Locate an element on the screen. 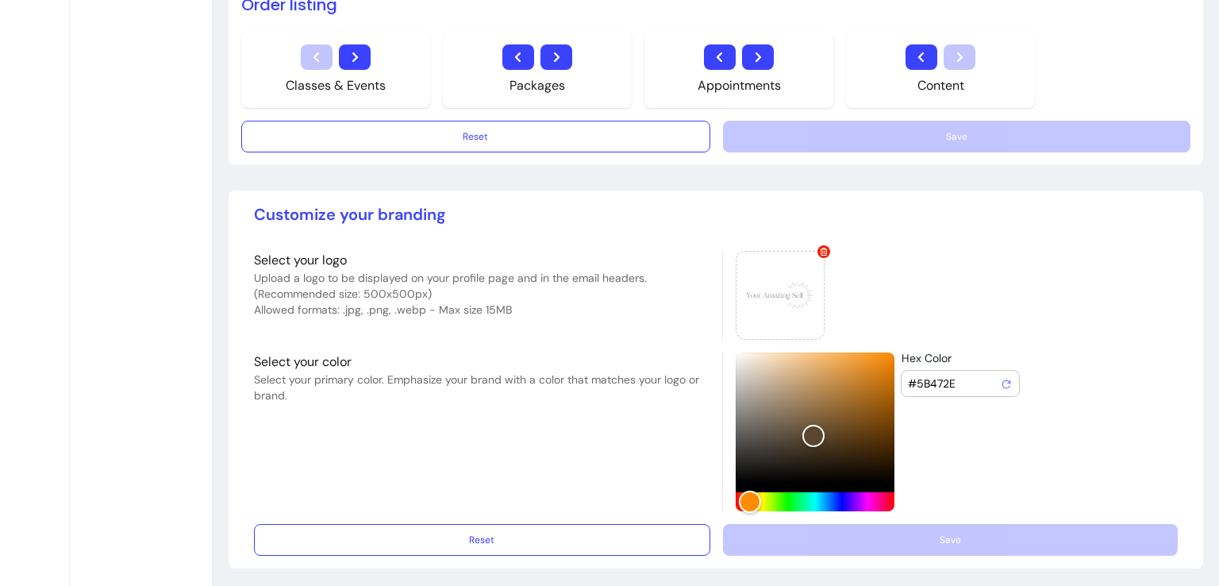  div: Content is located at coordinates (941, 86).